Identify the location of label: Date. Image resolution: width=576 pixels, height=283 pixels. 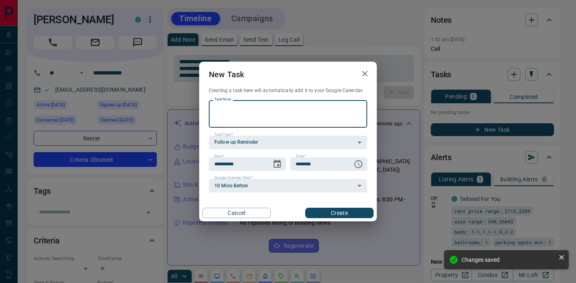
(219, 156).